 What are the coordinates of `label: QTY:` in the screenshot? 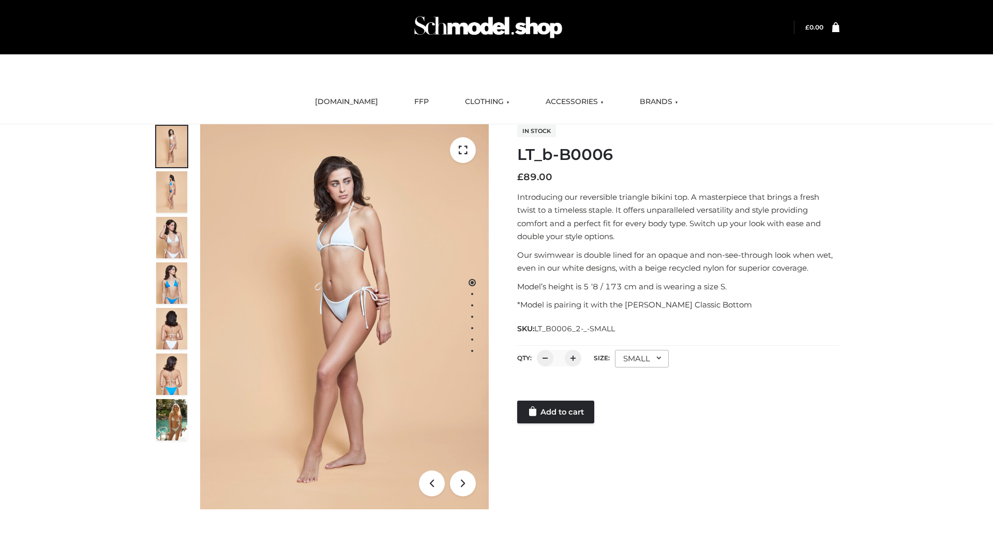 It's located at (525, 357).